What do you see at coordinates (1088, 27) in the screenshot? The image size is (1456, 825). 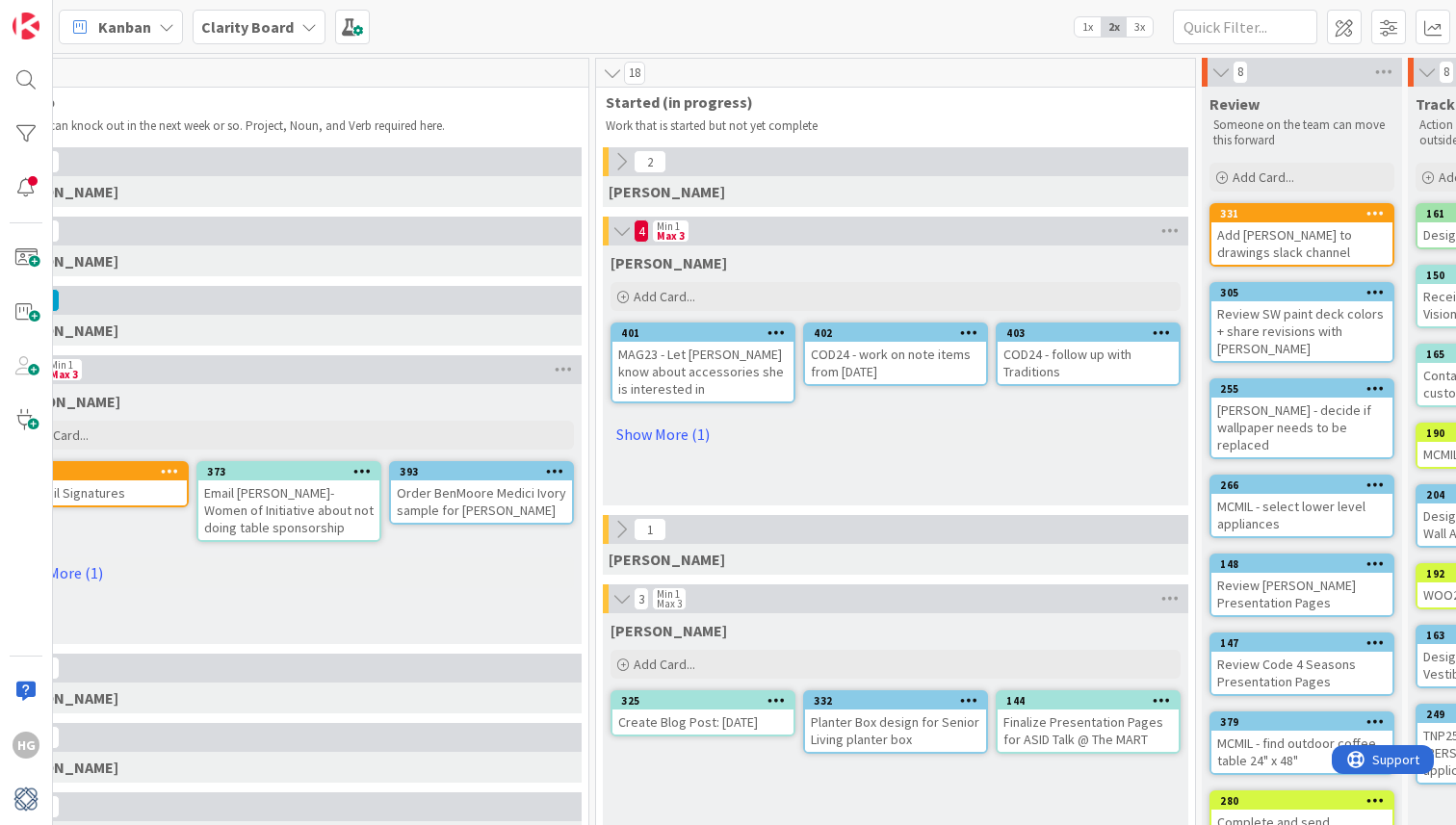 I see `span: 1x` at bounding box center [1088, 27].